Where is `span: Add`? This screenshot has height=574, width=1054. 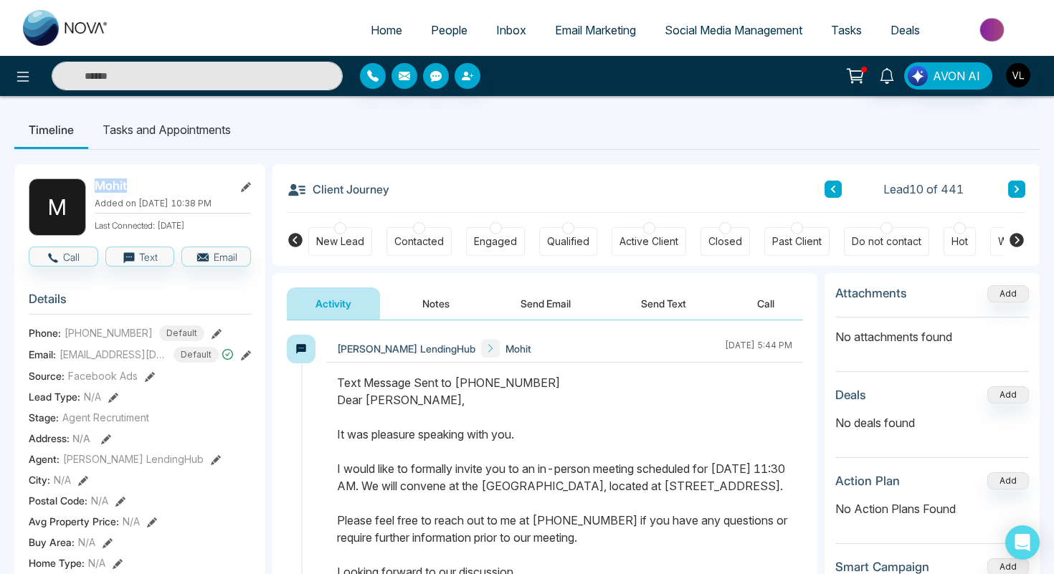
span: Add is located at coordinates (1008, 293).